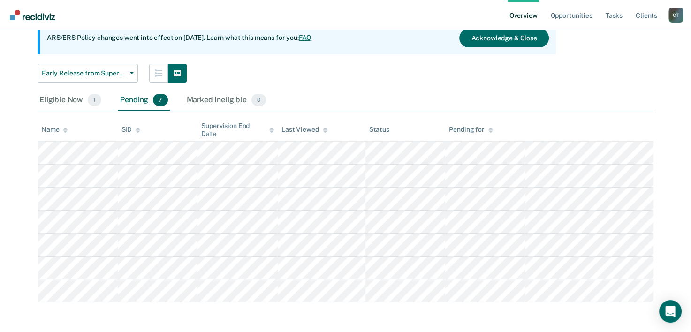 This screenshot has height=332, width=691. What do you see at coordinates (259, 100) in the screenshot?
I see `span: 0` at bounding box center [259, 100].